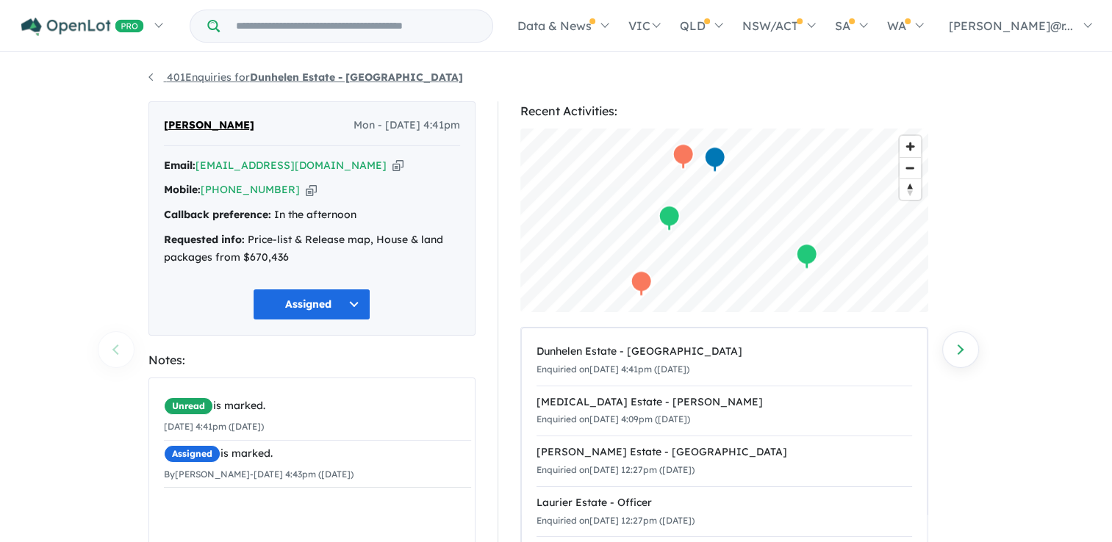 The height and width of the screenshot is (542, 1112). Describe the element at coordinates (311, 304) in the screenshot. I see `button: Assigned` at that location.